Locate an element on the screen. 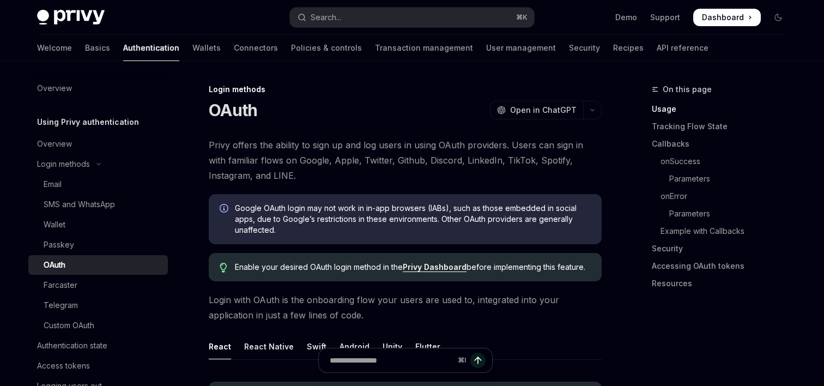  div: Telegram is located at coordinates (61, 305).